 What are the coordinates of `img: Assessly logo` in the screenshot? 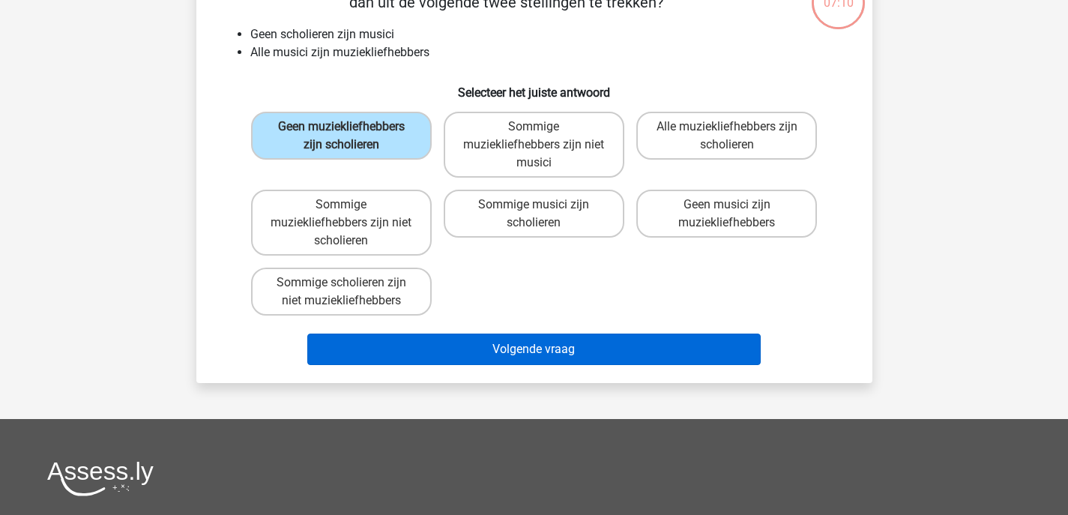 It's located at (100, 478).